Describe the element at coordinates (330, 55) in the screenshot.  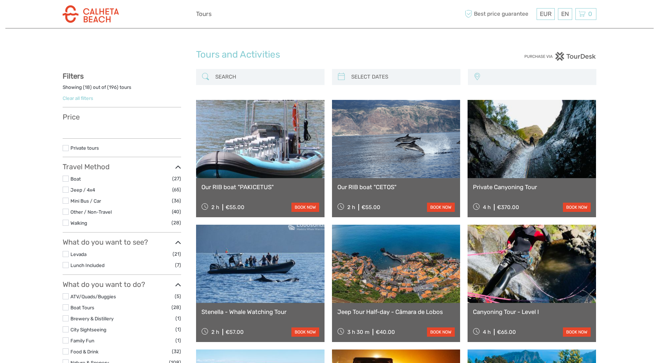
I see `h1: Tours and Activities` at that location.